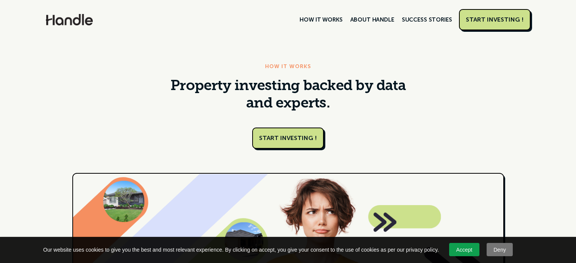 Image resolution: width=576 pixels, height=263 pixels. Describe the element at coordinates (372, 20) in the screenshot. I see `a: ABOUT HANDLE` at that location.